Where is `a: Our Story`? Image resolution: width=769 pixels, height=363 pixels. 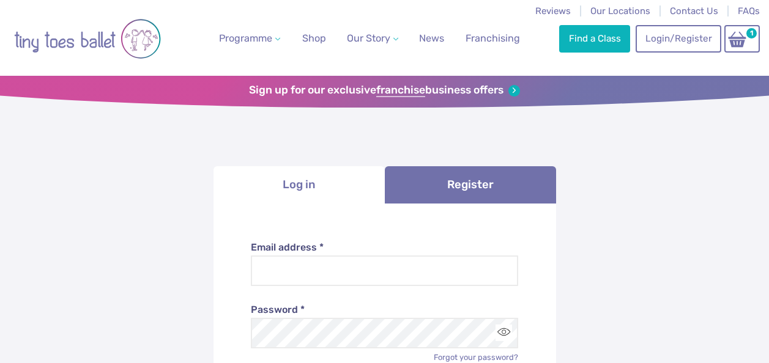
a: Our Story is located at coordinates (372, 39).